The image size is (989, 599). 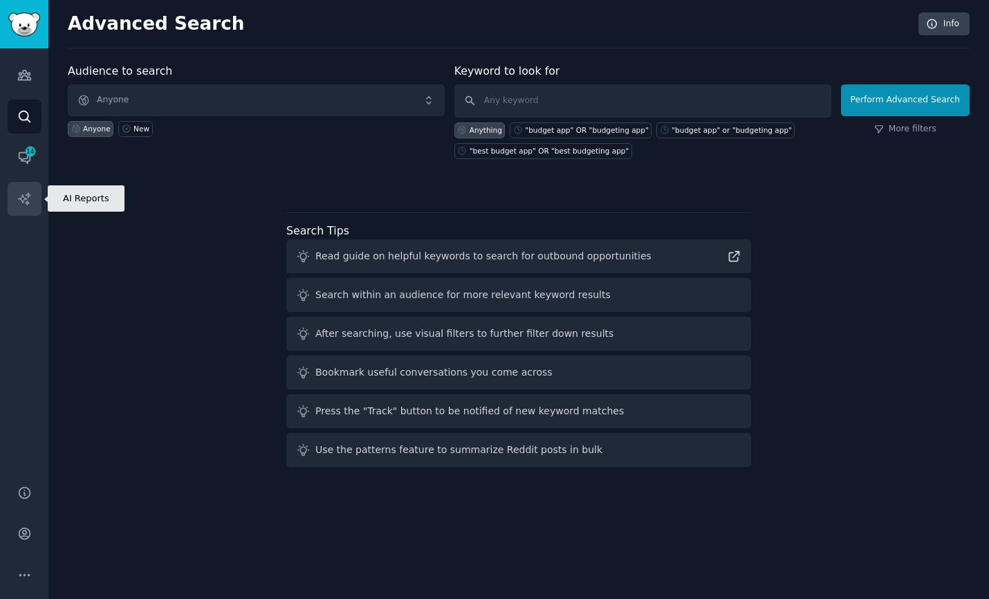 What do you see at coordinates (486, 130) in the screenshot?
I see `div: Anything` at bounding box center [486, 130].